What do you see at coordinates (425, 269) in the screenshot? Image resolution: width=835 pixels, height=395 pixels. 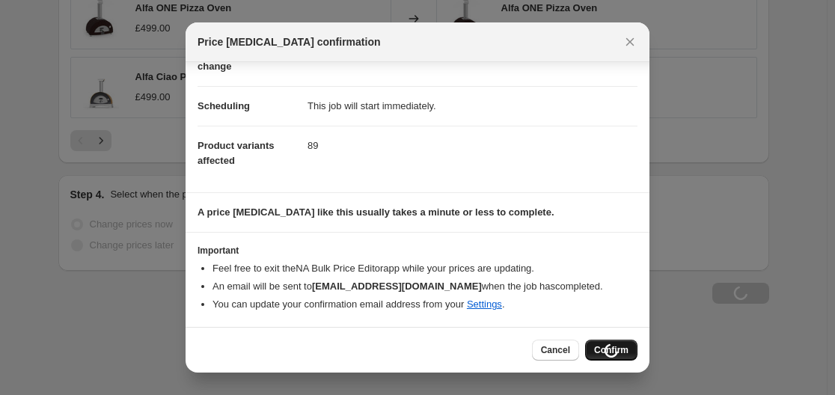 I see `li: Feel free to exit the NA Bulk Price Editor app while your prices are updating.` at bounding box center [425, 269].